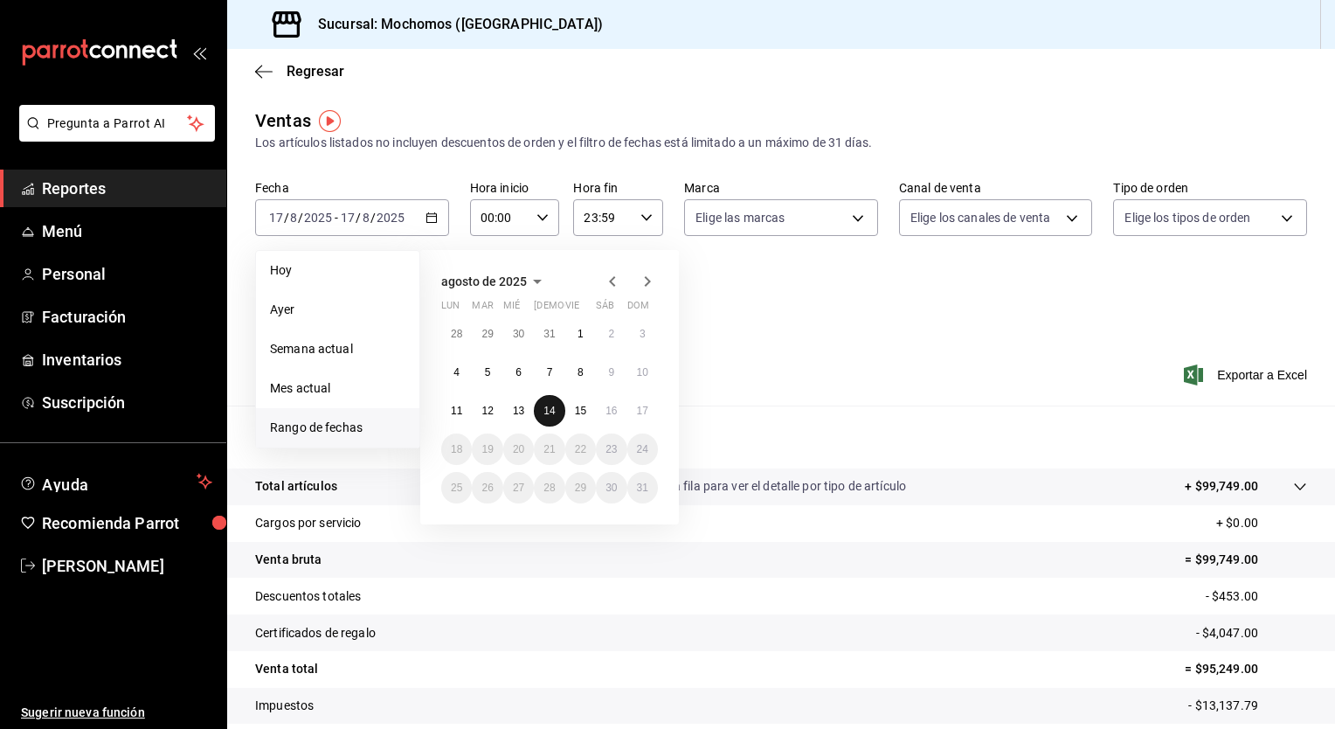 The image size is (1335, 729). I want to click on abbr: 3 de agosto de 2025, so click(642, 334).